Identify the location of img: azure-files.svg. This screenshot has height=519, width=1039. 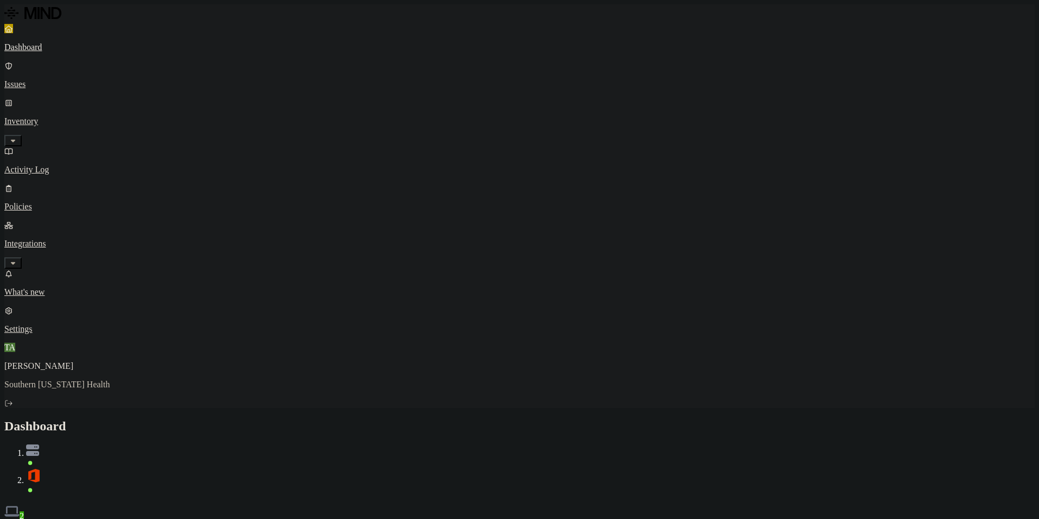
(33, 450).